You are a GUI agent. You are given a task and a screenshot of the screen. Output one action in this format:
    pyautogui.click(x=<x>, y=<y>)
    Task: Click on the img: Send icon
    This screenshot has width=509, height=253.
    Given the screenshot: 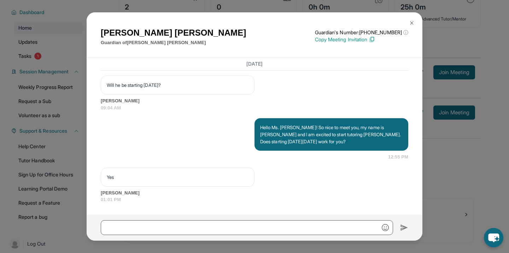 What is the action you would take?
    pyautogui.click(x=404, y=228)
    